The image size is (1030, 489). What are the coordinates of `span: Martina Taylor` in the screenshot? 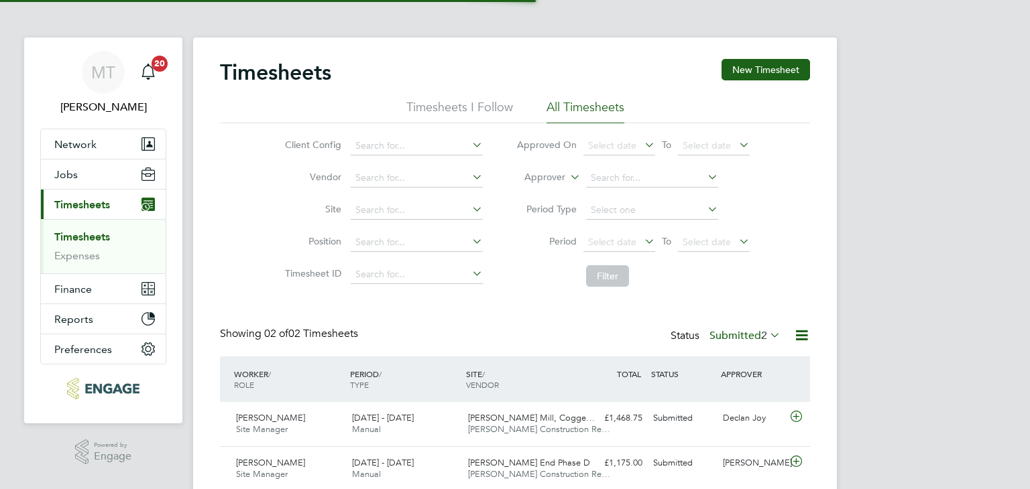 It's located at (103, 107).